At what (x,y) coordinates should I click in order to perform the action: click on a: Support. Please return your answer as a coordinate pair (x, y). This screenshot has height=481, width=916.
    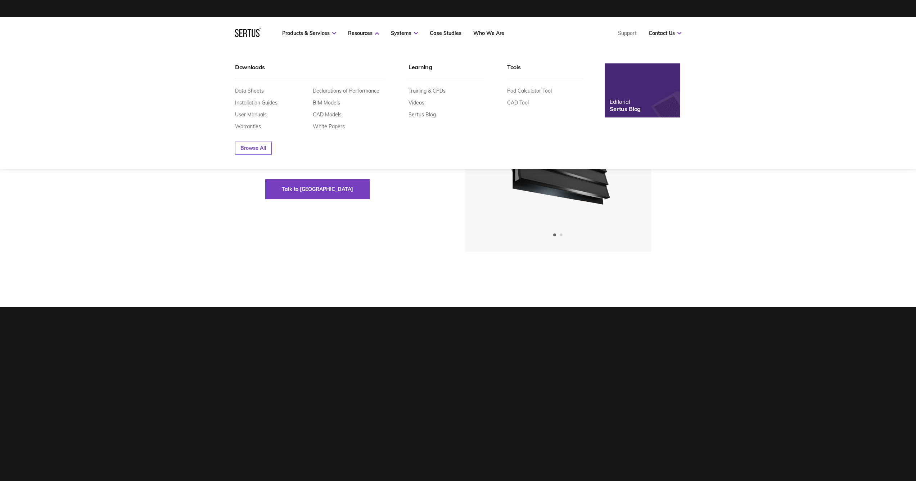
    Looking at the image, I should click on (627, 33).